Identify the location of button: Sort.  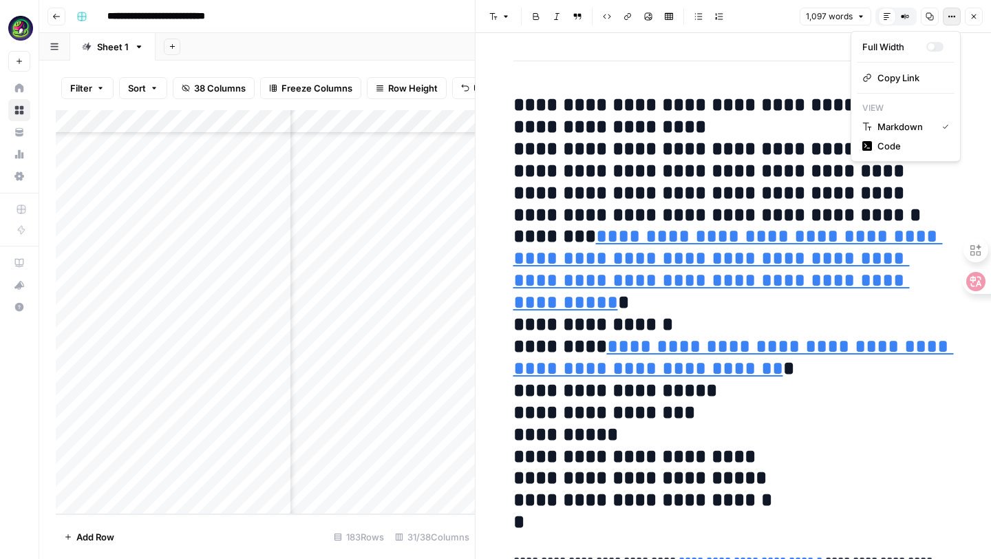
(143, 88).